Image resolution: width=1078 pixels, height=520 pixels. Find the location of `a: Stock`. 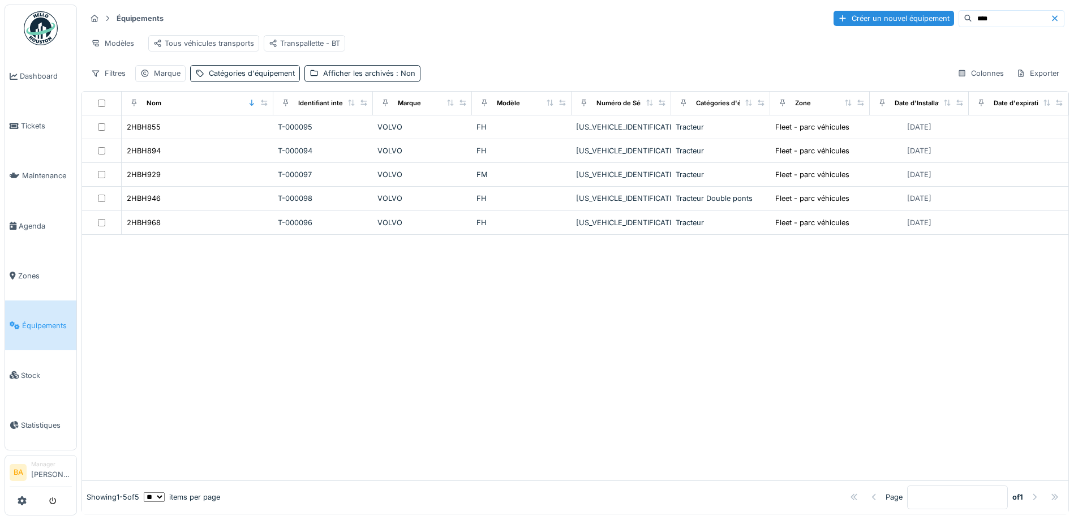

a: Stock is located at coordinates (41, 375).